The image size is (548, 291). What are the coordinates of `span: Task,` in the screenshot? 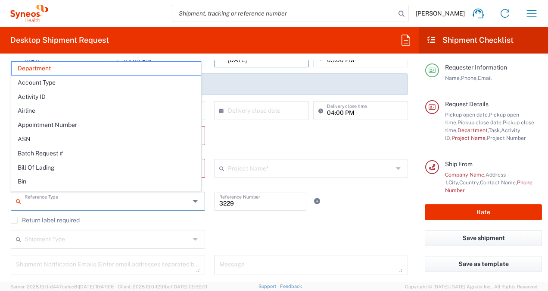 It's located at (495, 130).